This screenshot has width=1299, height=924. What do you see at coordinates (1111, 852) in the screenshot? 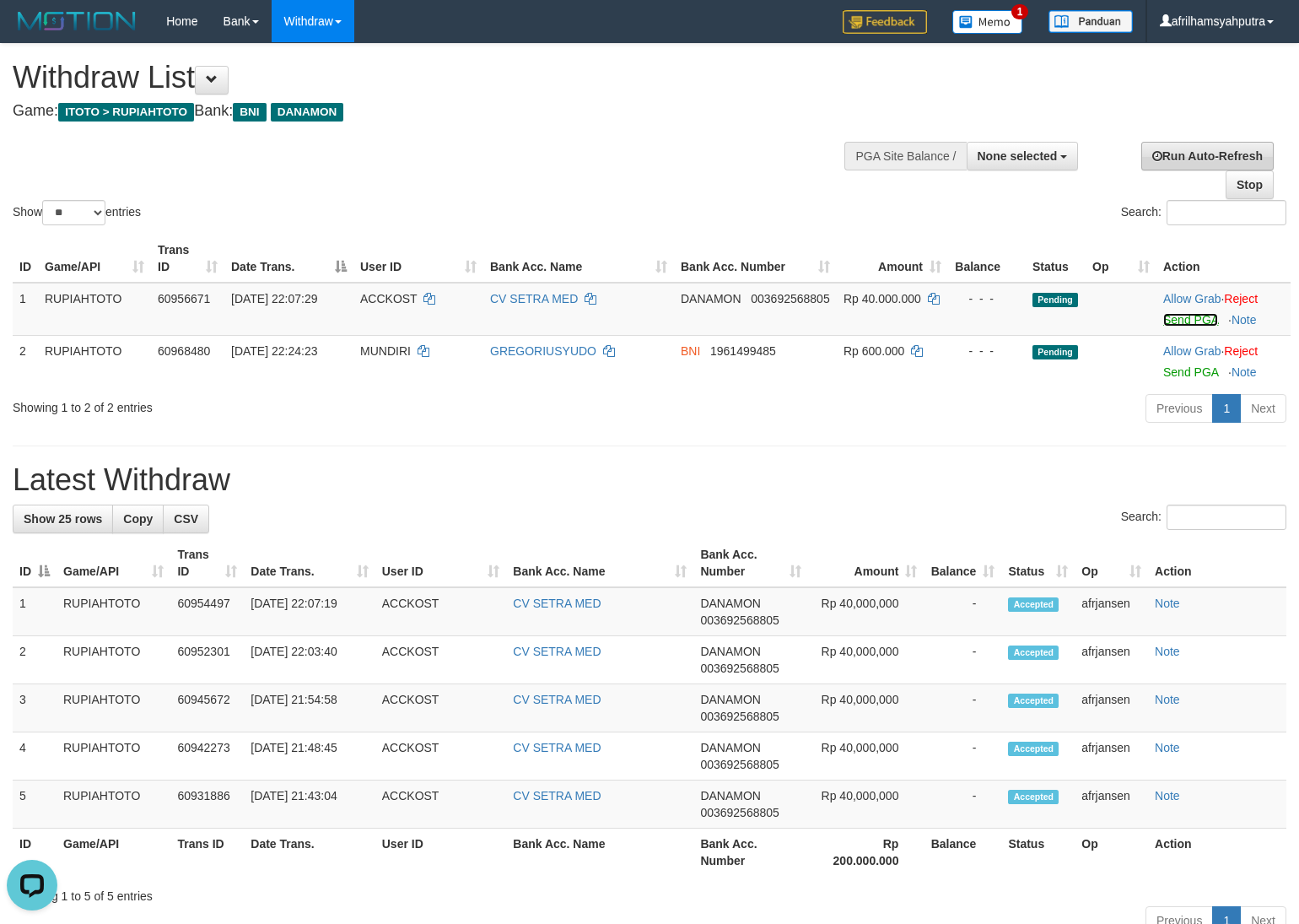
I see `th: Op` at bounding box center [1111, 852].